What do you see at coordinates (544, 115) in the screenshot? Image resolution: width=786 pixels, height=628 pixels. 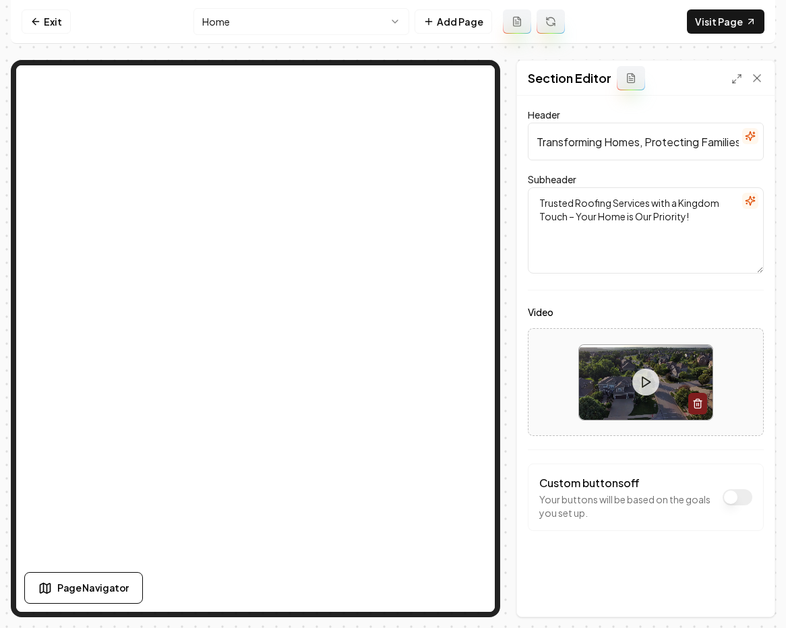 I see `label: Header` at bounding box center [544, 115].